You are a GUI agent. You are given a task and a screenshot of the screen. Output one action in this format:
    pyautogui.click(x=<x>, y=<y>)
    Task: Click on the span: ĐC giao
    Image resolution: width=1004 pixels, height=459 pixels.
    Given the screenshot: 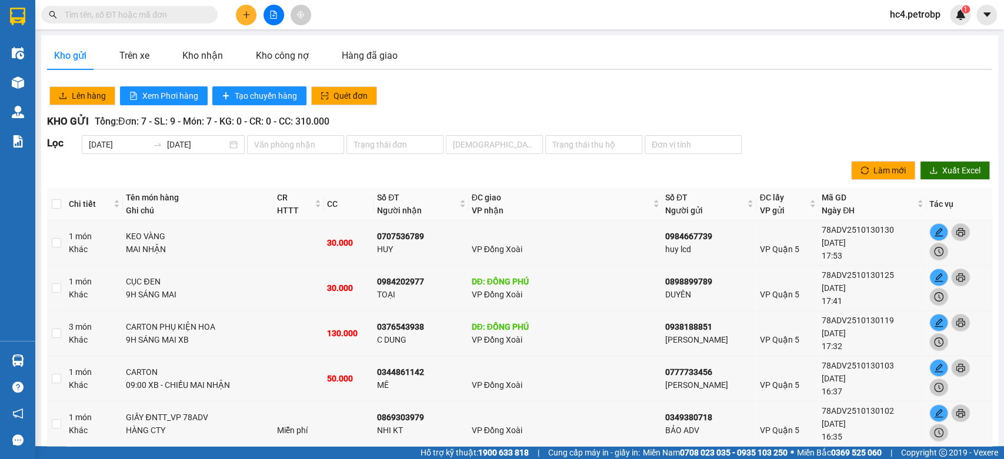 What is the action you would take?
    pyautogui.click(x=486, y=198)
    